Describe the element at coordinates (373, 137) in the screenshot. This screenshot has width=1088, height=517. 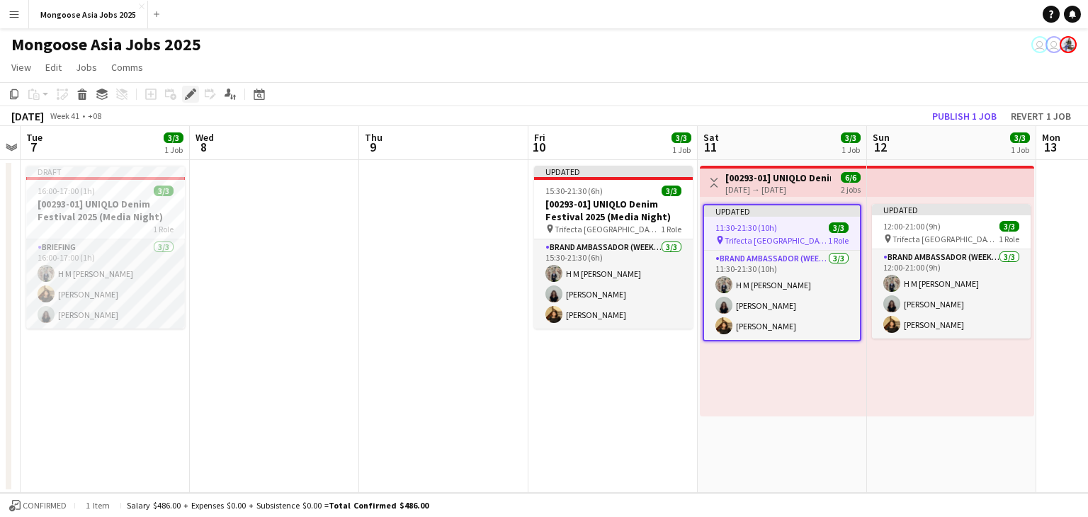
I see `span: Thu` at that location.